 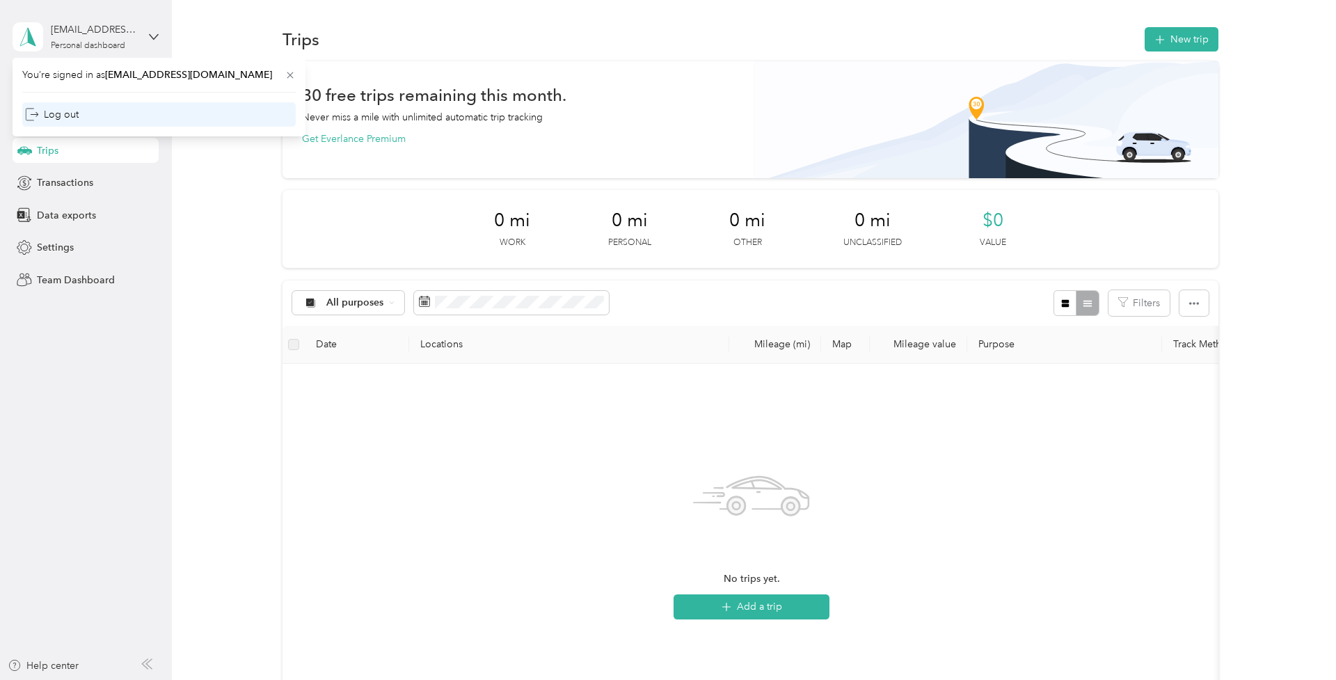 I want to click on th: Map, so click(x=846, y=345).